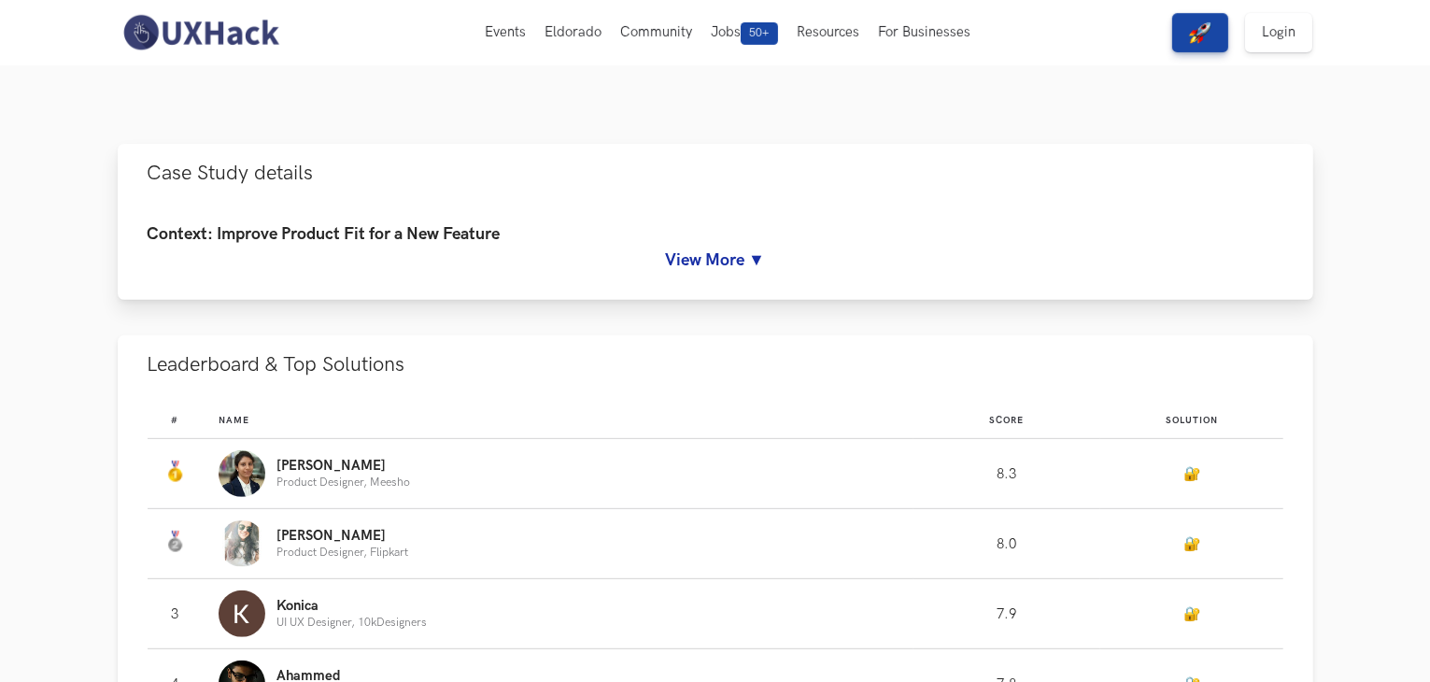 The width and height of the screenshot is (1430, 682). I want to click on img: Gold Medal, so click(175, 472).